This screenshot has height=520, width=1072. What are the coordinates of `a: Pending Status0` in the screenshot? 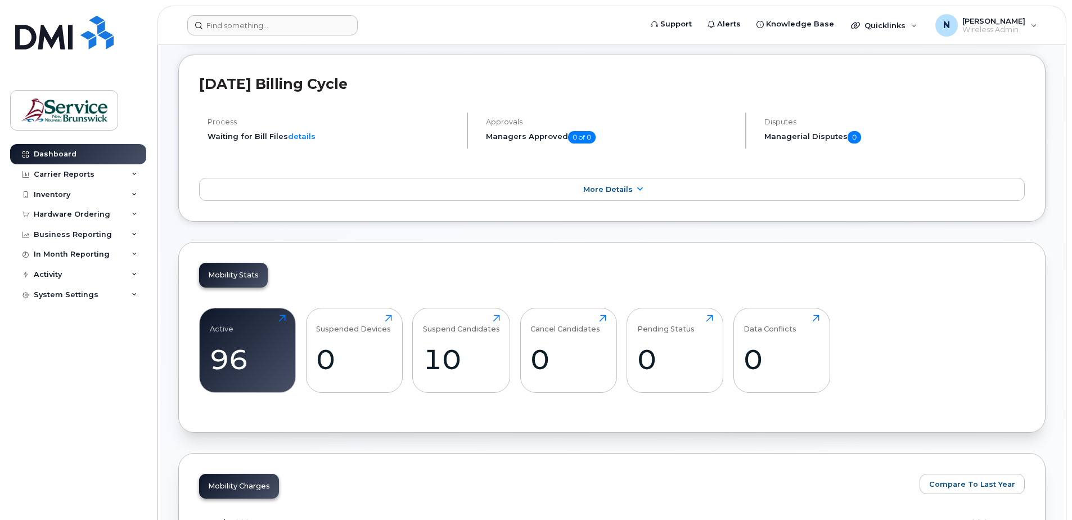 It's located at (675, 350).